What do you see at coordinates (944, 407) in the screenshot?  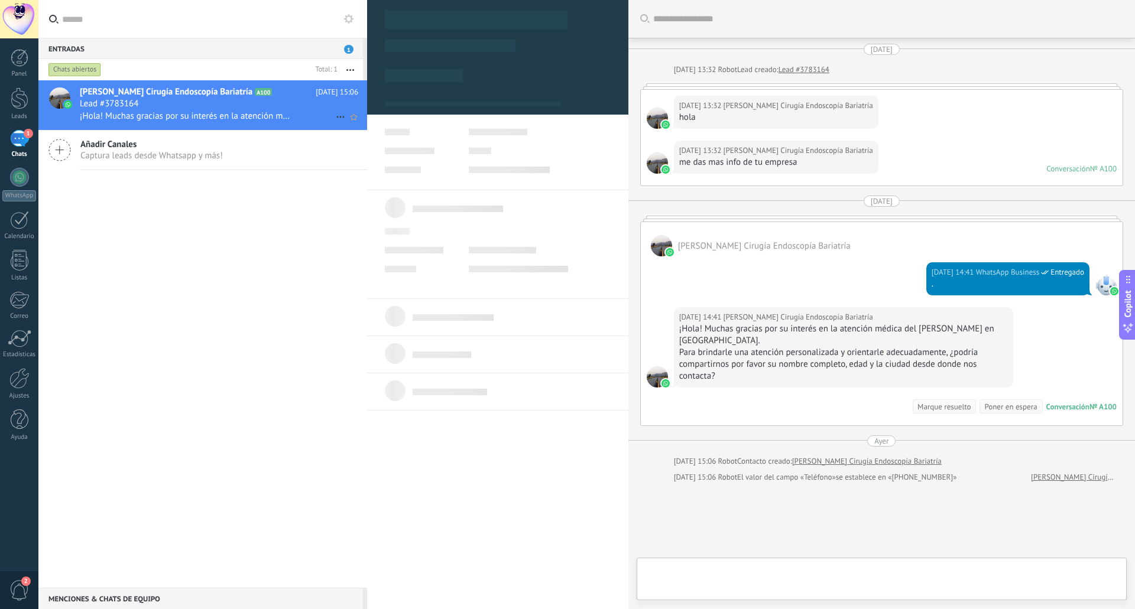 I see `div: Marque resuelto` at bounding box center [944, 407].